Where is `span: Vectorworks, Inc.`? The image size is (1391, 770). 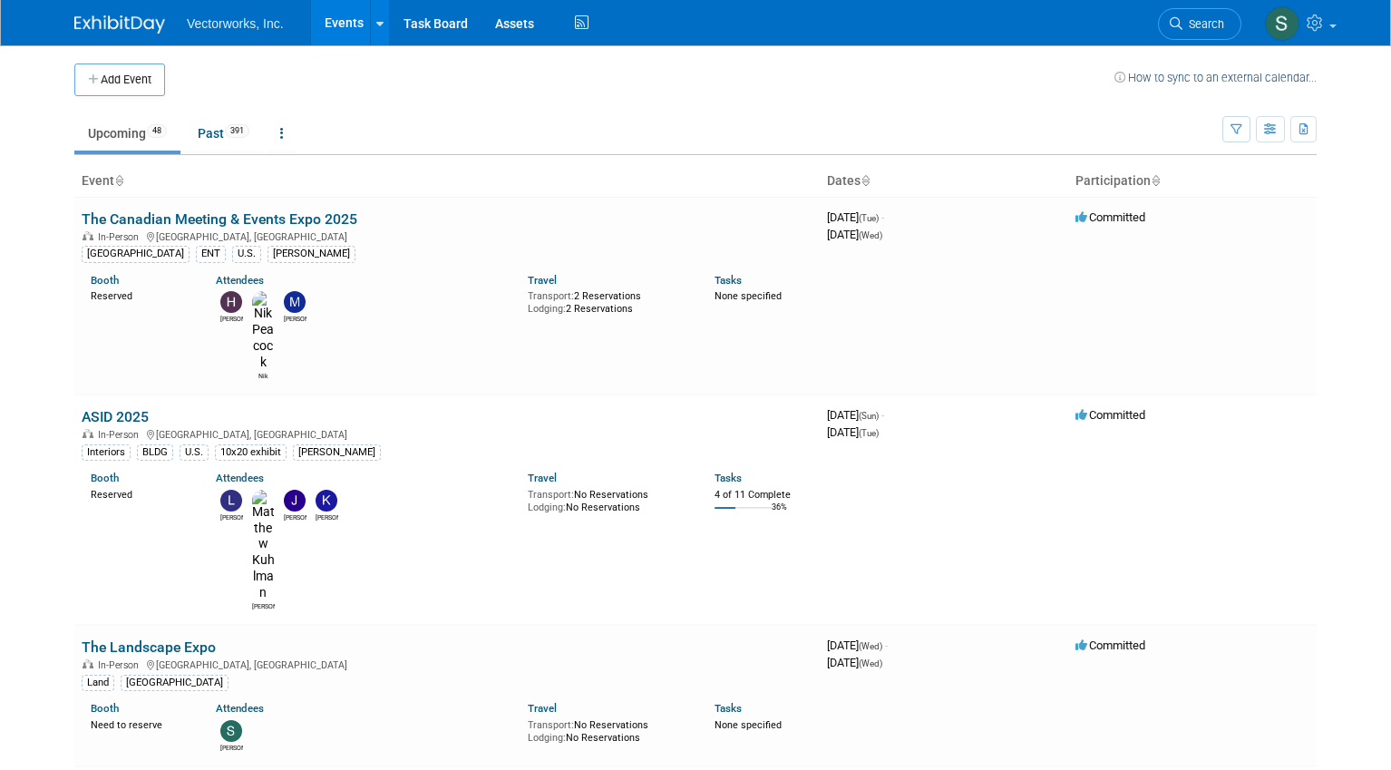
span: Vectorworks, Inc. is located at coordinates (235, 24).